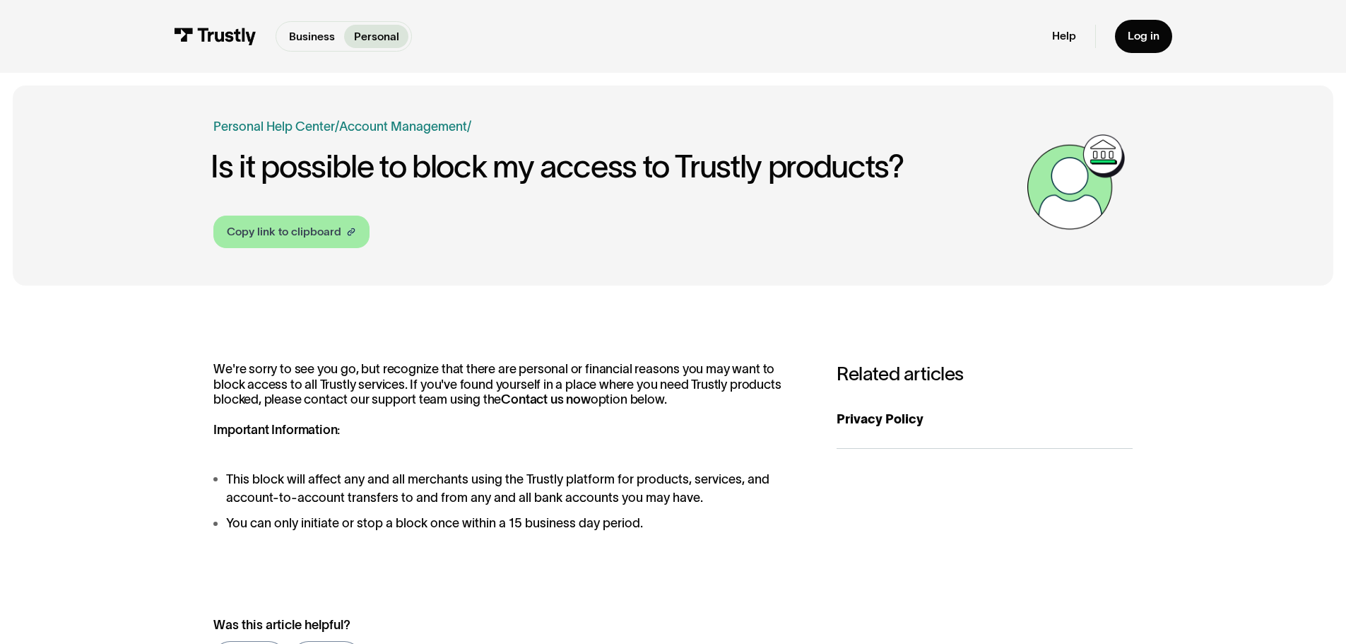 The image size is (1346, 644). I want to click on a: Privacy Policy, so click(984, 420).